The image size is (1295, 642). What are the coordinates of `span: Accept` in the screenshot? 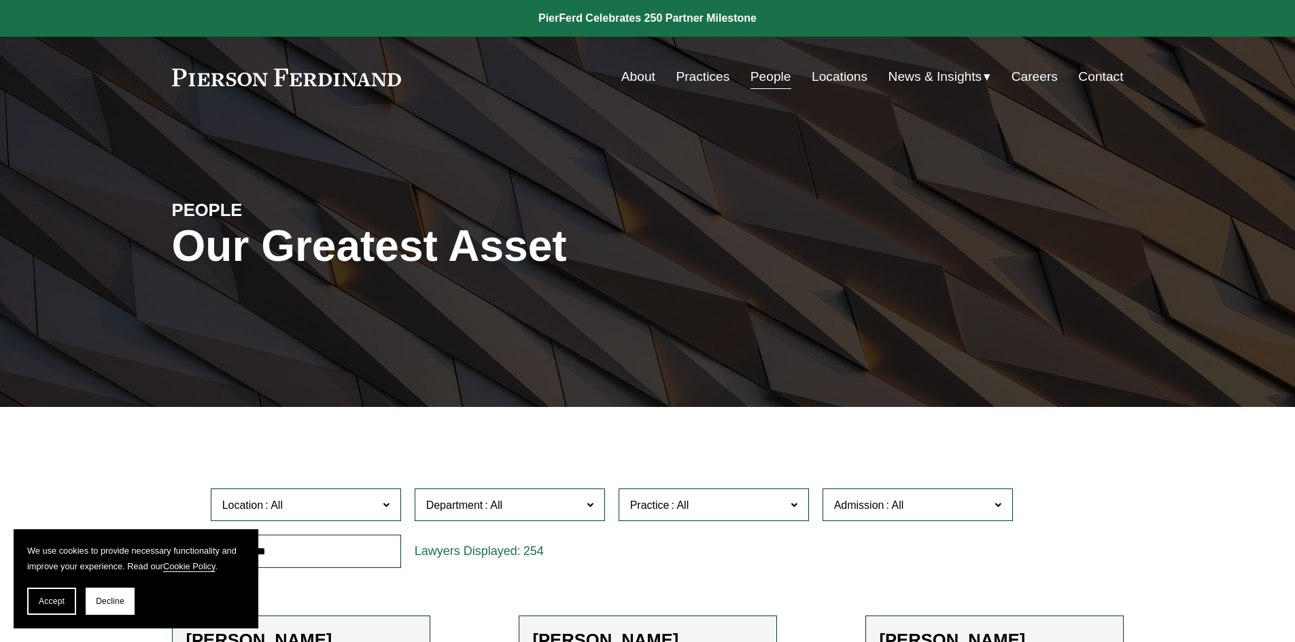 It's located at (52, 601).